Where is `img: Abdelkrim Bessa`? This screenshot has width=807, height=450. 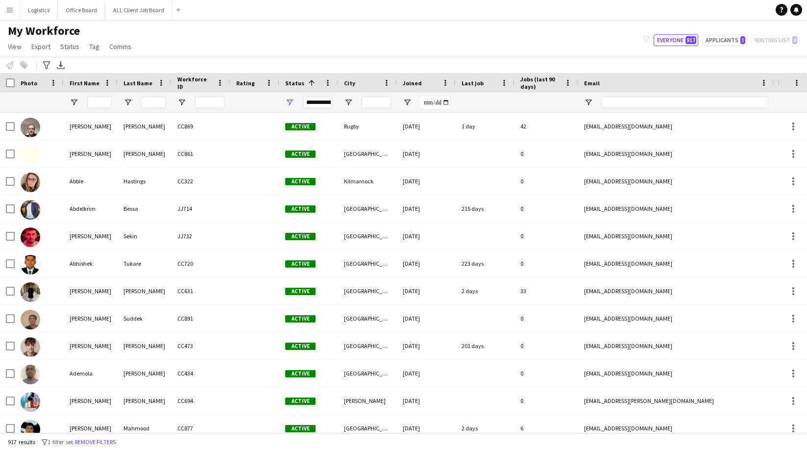
img: Abdelkrim Bessa is located at coordinates (30, 210).